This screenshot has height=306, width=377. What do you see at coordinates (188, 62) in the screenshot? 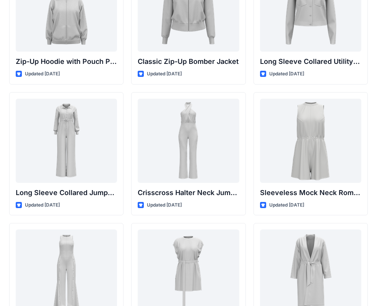
I see `p: Classic Zip-Up Bomber Jacket` at bounding box center [188, 62].